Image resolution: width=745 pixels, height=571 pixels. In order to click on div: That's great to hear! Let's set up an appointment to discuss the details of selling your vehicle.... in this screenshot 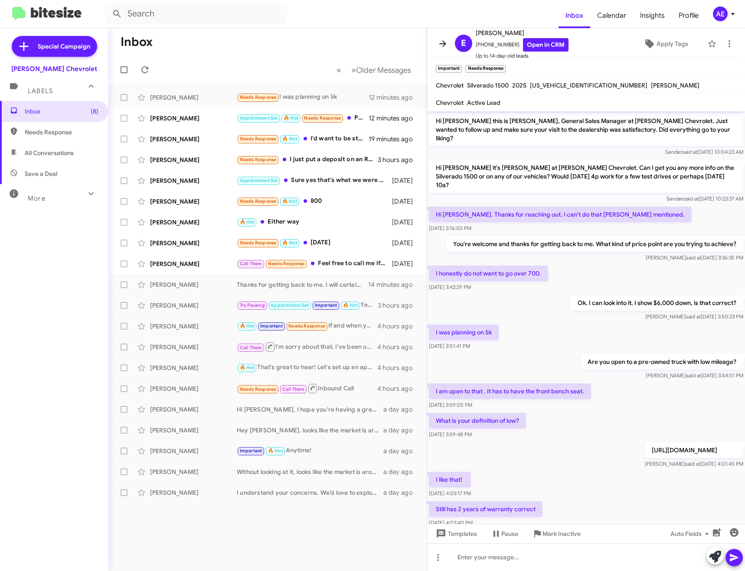, I will do `click(307, 368)`.